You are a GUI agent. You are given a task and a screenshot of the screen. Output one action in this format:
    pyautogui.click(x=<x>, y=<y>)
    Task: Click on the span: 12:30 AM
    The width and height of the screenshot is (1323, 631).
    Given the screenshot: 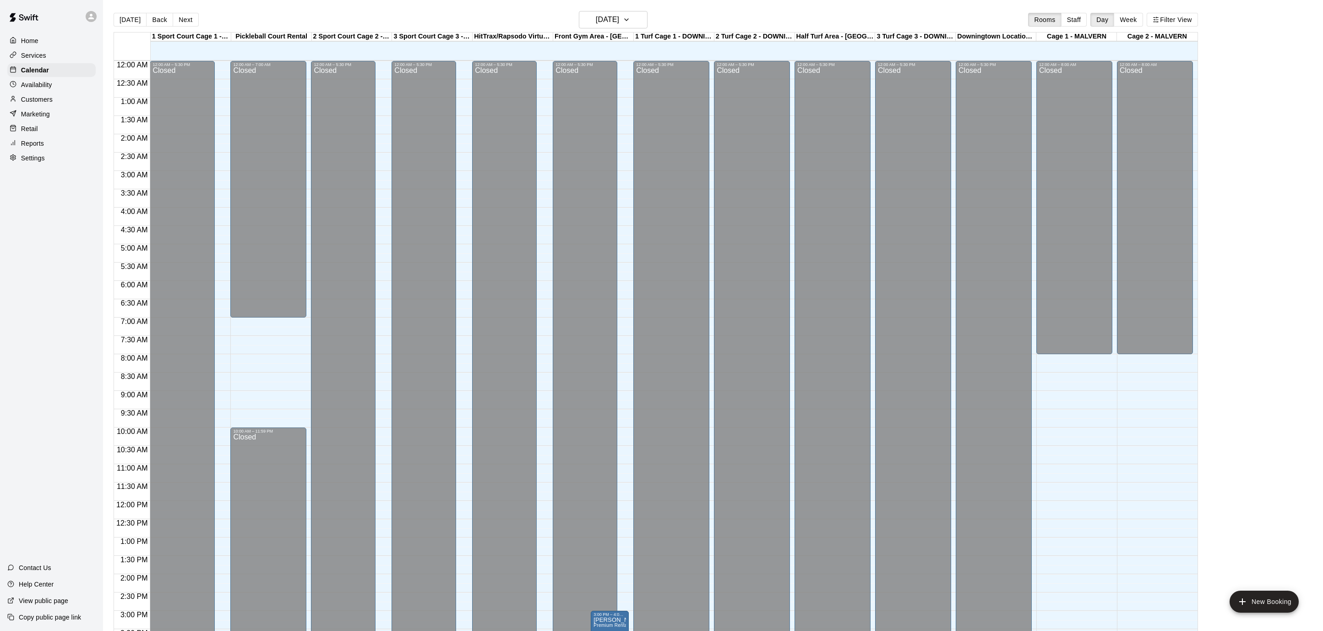 What is the action you would take?
    pyautogui.click(x=132, y=83)
    